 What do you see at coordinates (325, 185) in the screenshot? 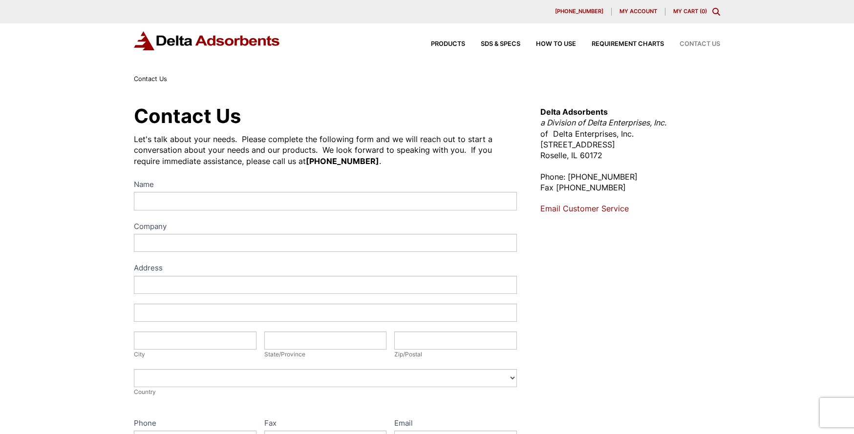
I see `label: Name` at bounding box center [325, 185].